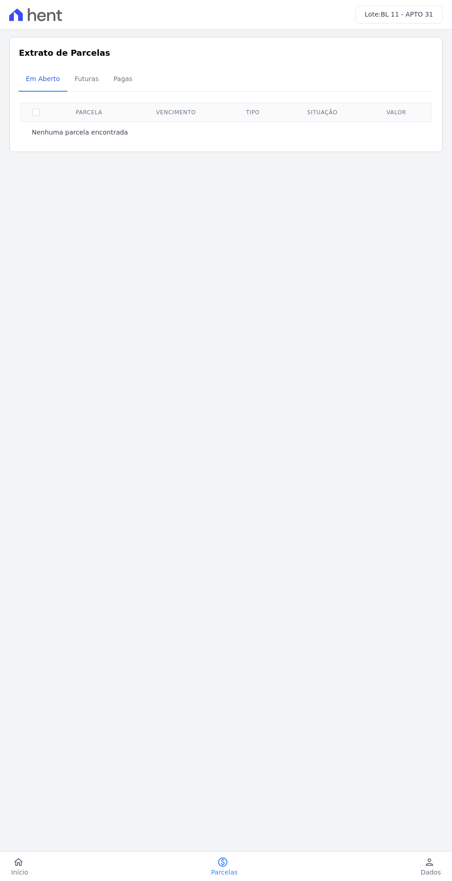  What do you see at coordinates (396, 112) in the screenshot?
I see `th: Valor` at bounding box center [396, 112].